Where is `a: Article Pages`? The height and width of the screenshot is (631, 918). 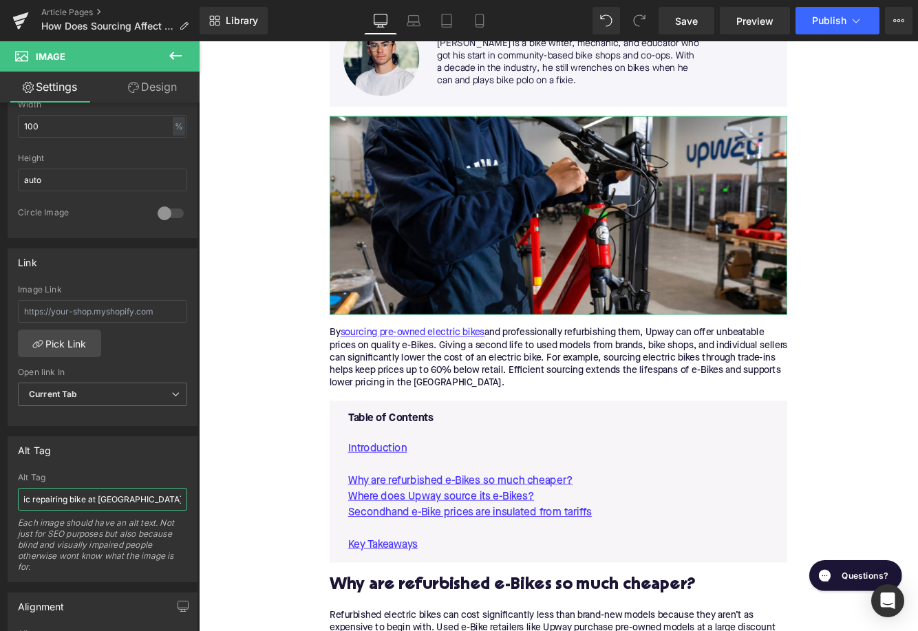
a: Article Pages is located at coordinates (120, 12).